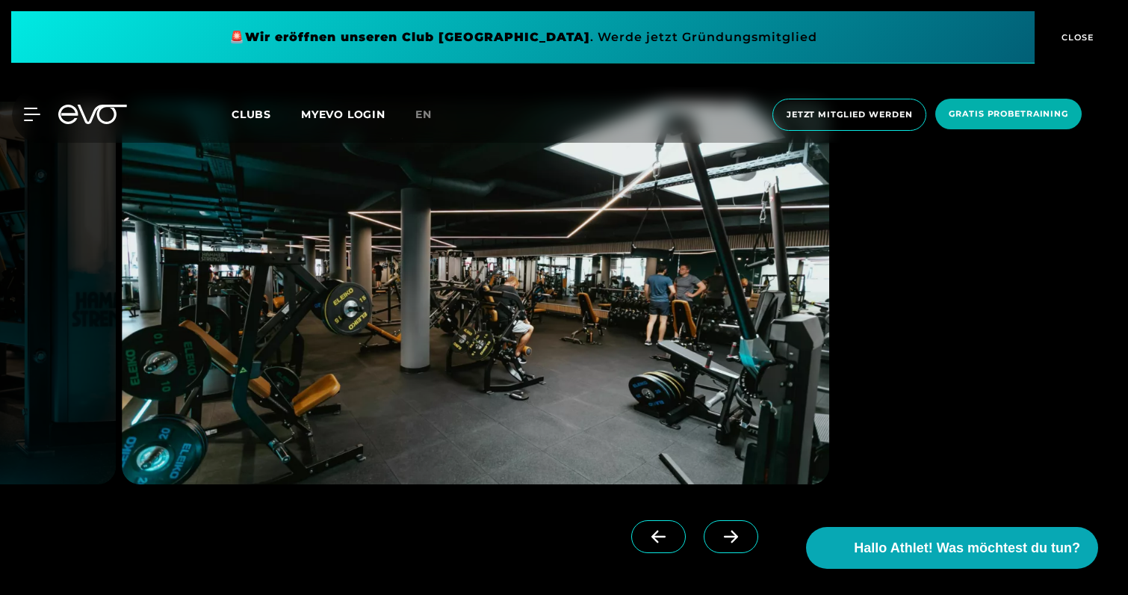  I want to click on a: Clubs, so click(266, 114).